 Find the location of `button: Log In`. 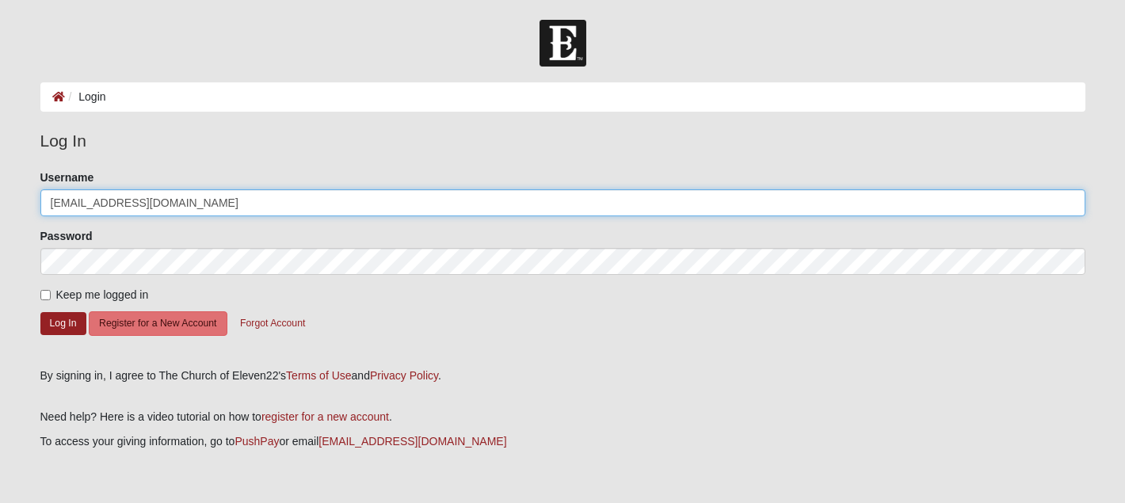

button: Log In is located at coordinates (63, 323).